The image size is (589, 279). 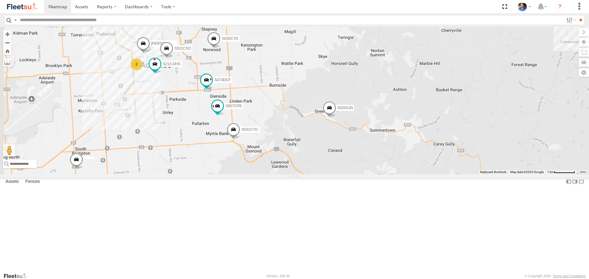 What do you see at coordinates (249, 130) in the screenshot?
I see `span: S031CYD` at bounding box center [249, 130].